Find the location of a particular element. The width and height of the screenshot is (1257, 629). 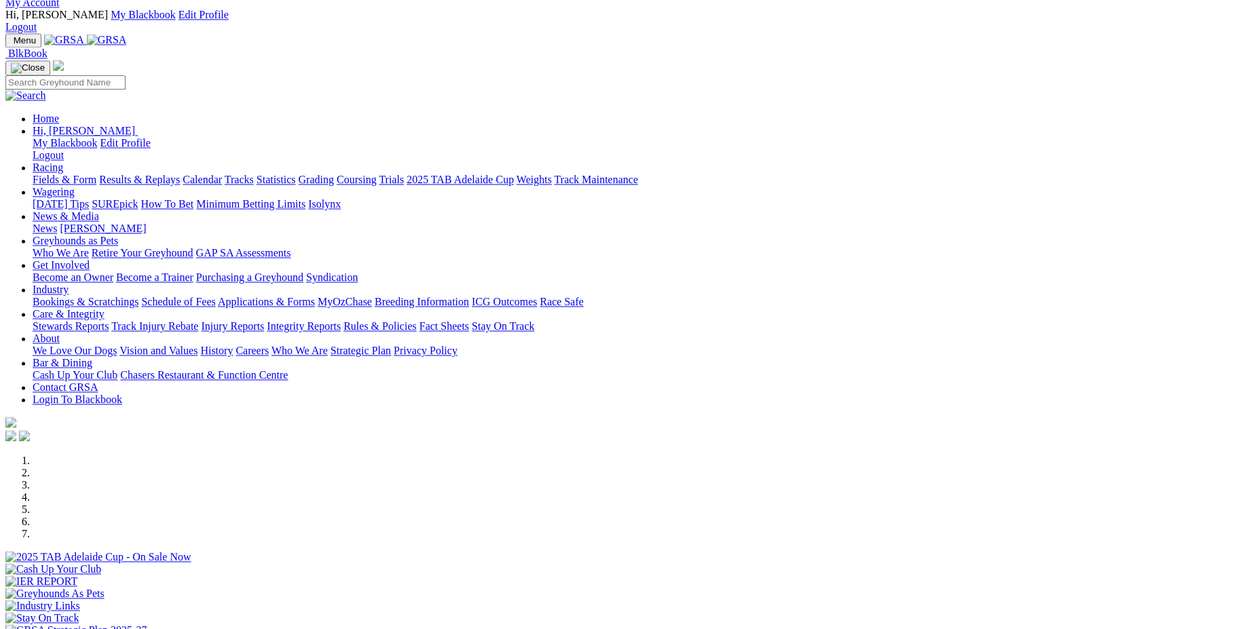

a: MyOzChase is located at coordinates (345, 301).